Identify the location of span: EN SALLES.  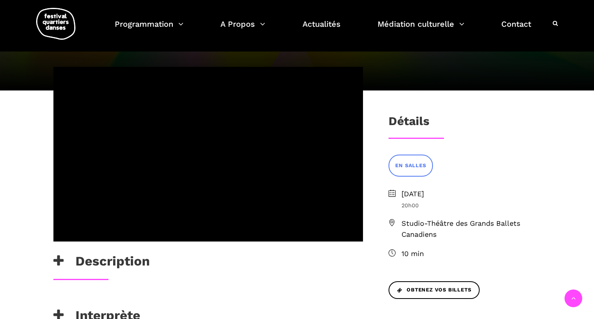
(411, 165).